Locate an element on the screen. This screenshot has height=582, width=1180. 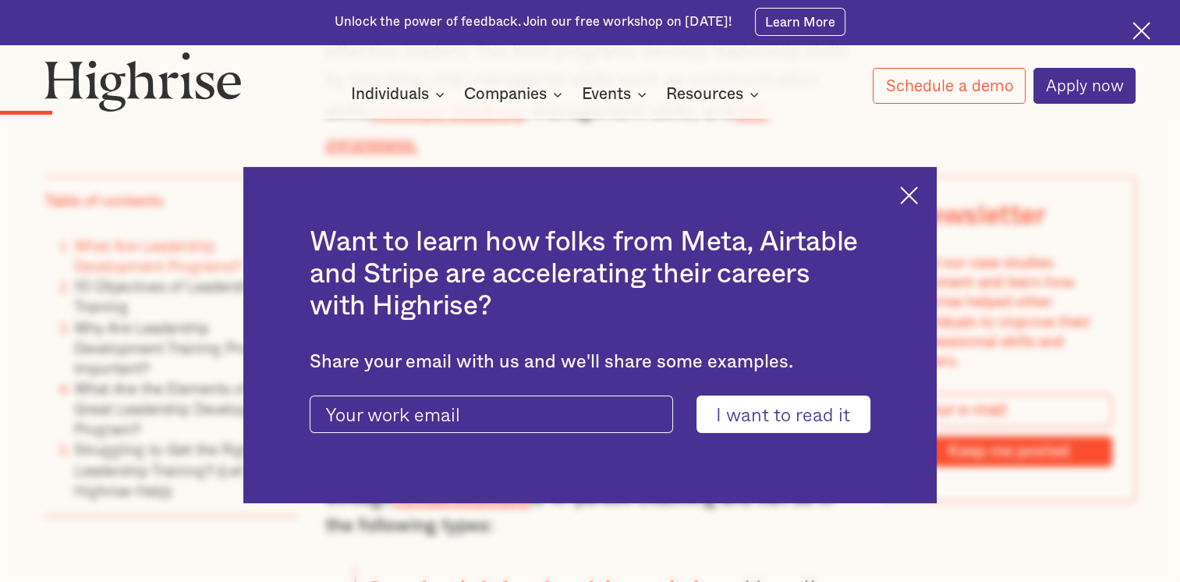
a: Apply now is located at coordinates (1085, 86).